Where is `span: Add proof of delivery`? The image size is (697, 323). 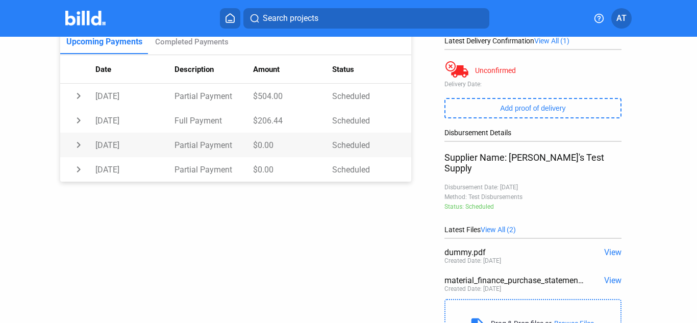 span: Add proof of delivery is located at coordinates (532, 108).